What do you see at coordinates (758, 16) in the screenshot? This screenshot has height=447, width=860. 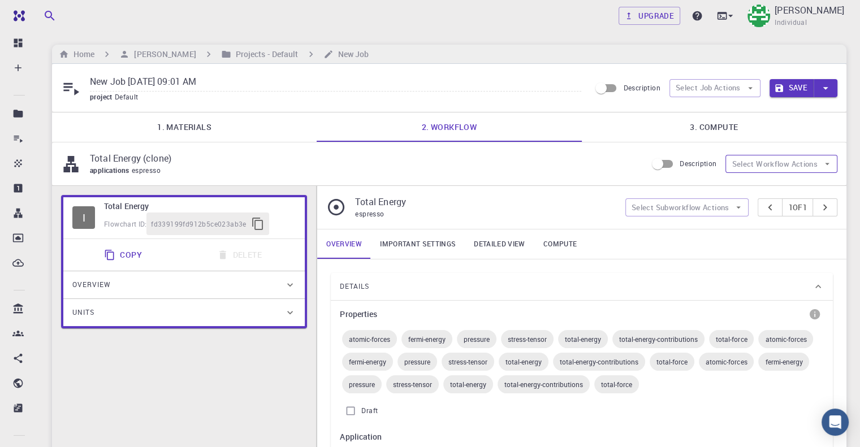 I see `img: Mary Quenie Velasco` at bounding box center [758, 16].